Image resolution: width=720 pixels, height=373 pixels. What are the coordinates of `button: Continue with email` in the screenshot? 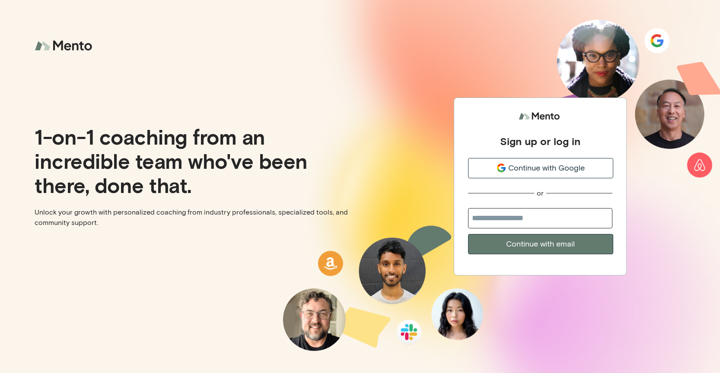 It's located at (541, 244).